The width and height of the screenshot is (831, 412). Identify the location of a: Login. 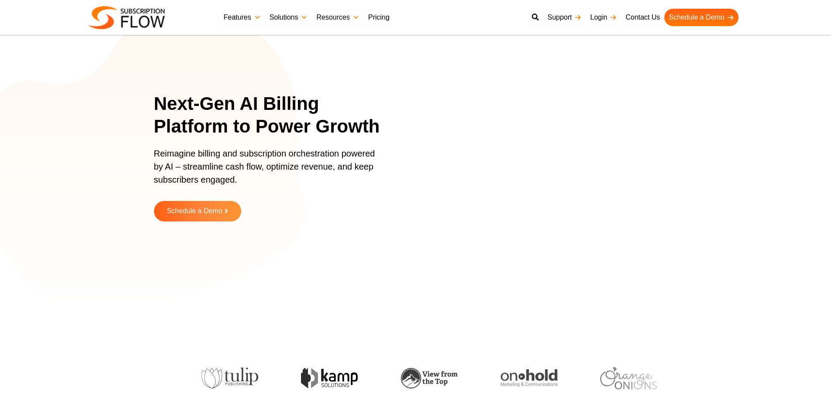
(604, 17).